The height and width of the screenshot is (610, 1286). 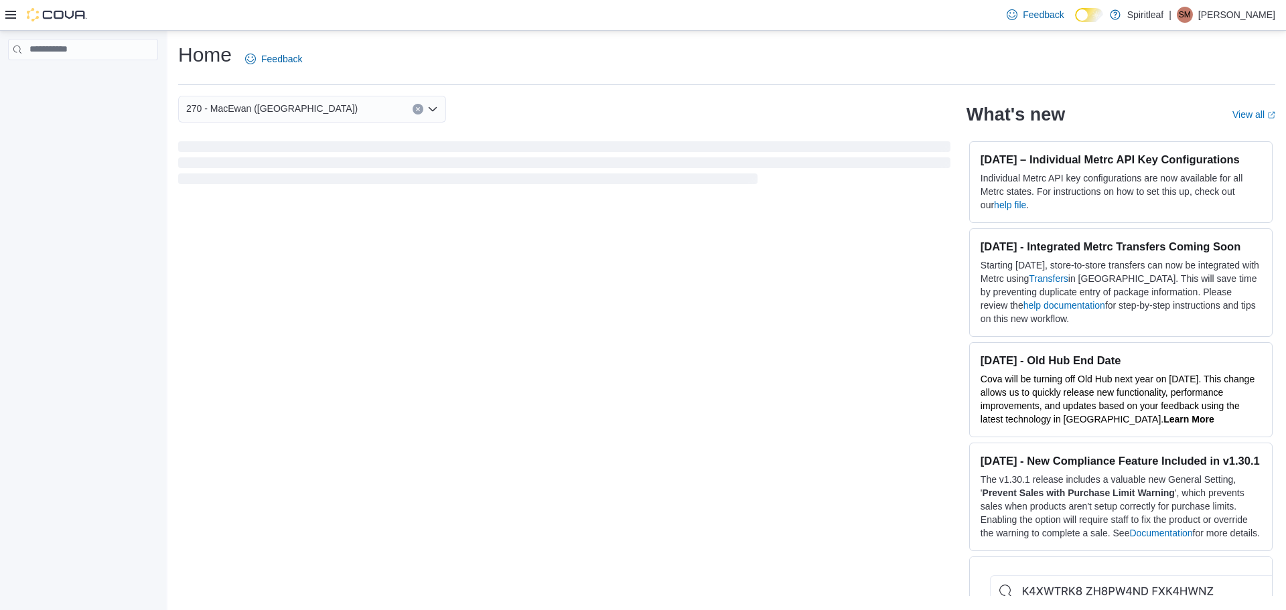 What do you see at coordinates (1161, 533) in the screenshot?
I see `a: Documentation` at bounding box center [1161, 533].